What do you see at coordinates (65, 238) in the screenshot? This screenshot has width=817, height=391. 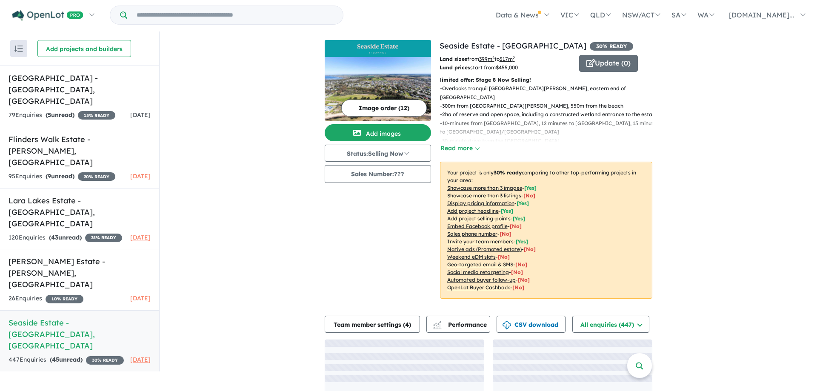 I see `div: 120 Enquir ies` at bounding box center [65, 238].